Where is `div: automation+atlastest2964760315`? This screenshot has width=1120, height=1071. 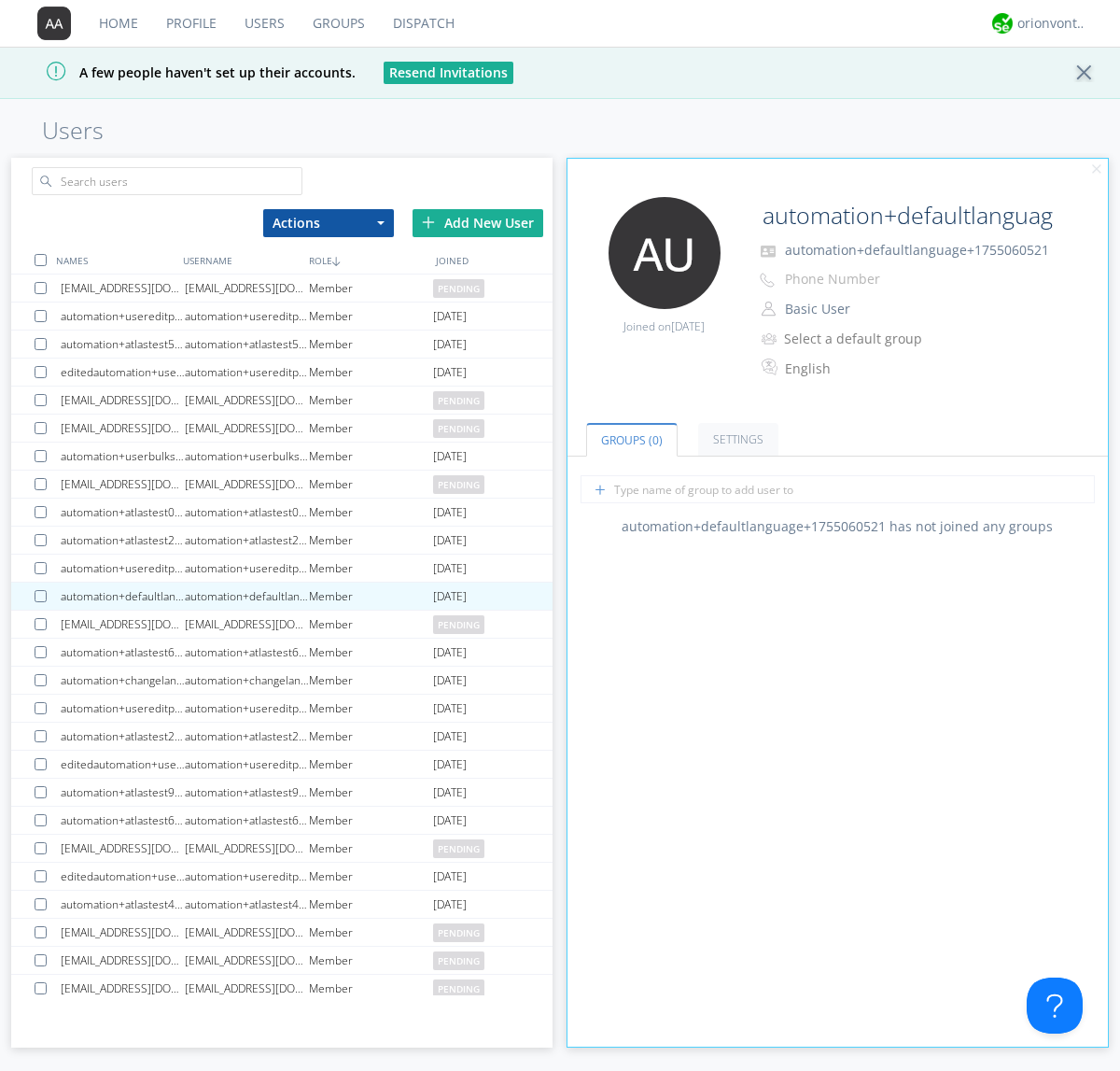
div: automation+atlastest2964760315 is located at coordinates (246, 735).